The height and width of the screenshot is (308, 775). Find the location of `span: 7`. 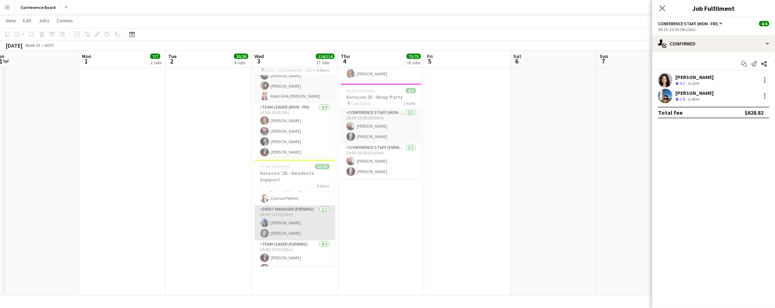

span: 7 is located at coordinates (603, 61).